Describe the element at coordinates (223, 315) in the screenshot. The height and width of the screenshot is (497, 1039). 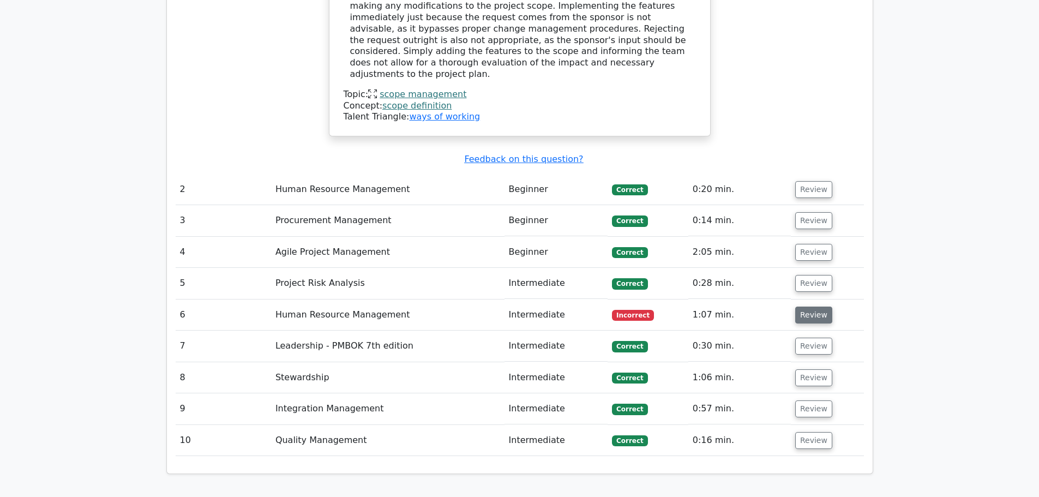
I see `td: 6` at that location.